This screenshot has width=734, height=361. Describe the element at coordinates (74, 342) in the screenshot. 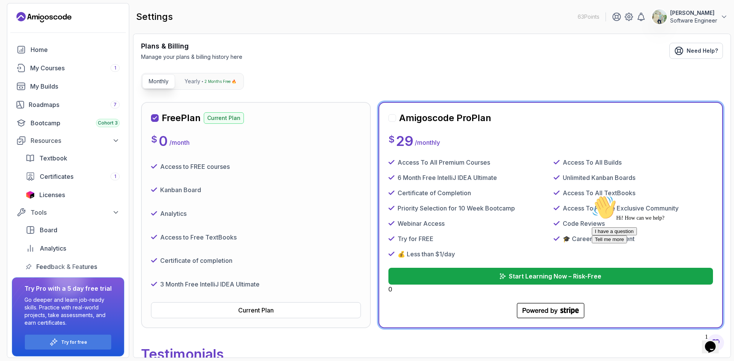

I see `a: Try for free` at that location.